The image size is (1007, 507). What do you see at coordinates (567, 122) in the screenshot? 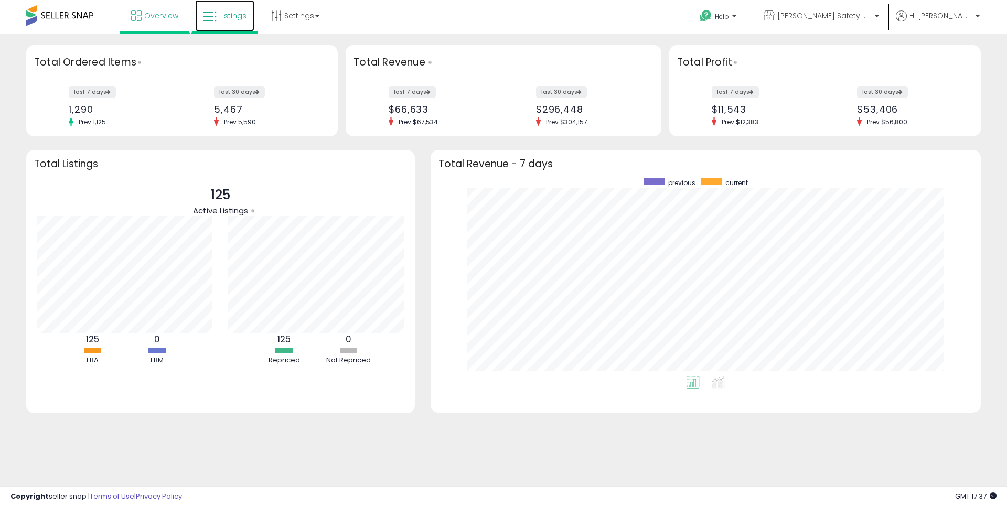
I see `span: Prev: $304,157` at bounding box center [567, 122].